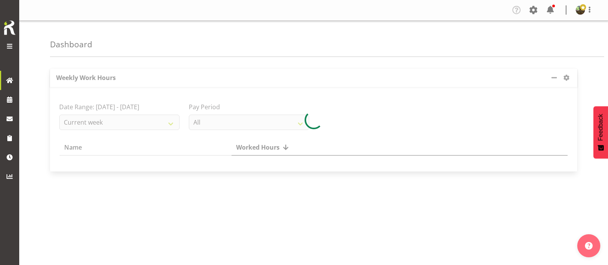 This screenshot has height=265, width=608. Describe the element at coordinates (10, 28) in the screenshot. I see `img: Rosterit icon logo` at that location.